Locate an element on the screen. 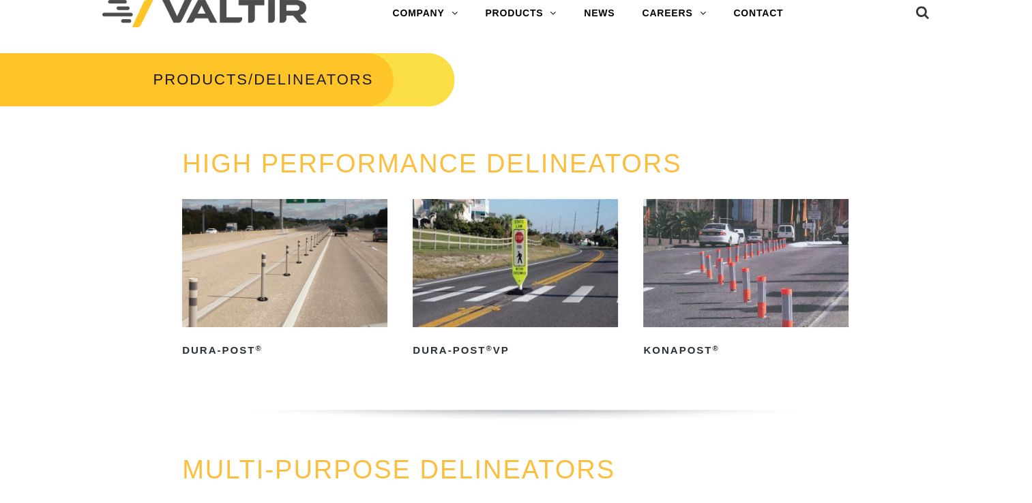  span: DELINEATORS is located at coordinates (313, 79).